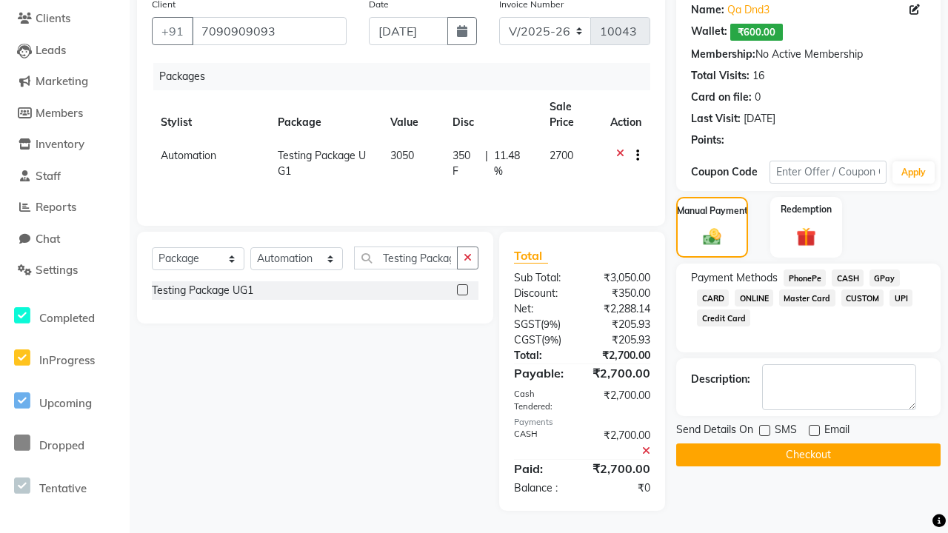  Describe the element at coordinates (730, 172) in the screenshot. I see `div: Coupon Code` at that location.